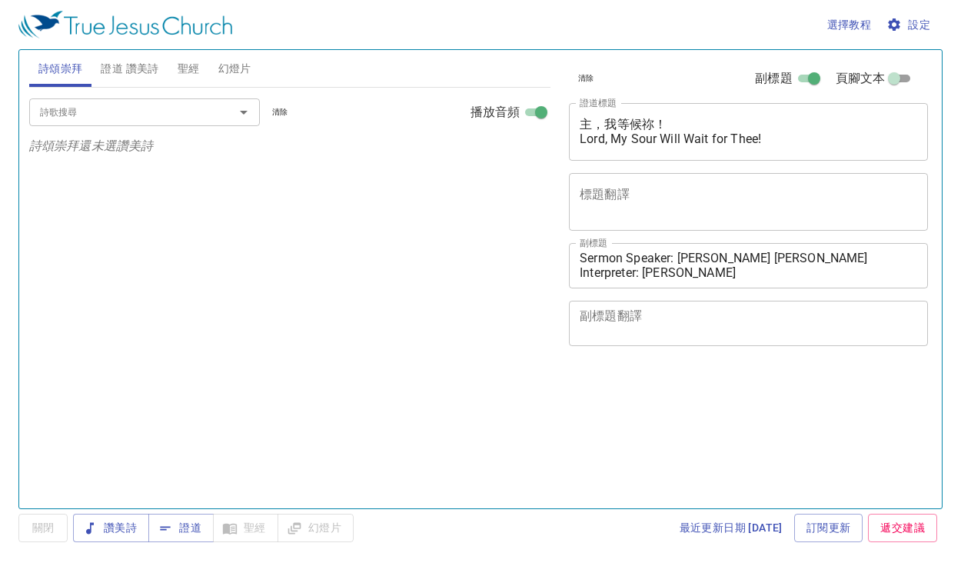 The height and width of the screenshot is (563, 961). I want to click on i: 詩頌崇拜還未選讚美詩, so click(91, 145).